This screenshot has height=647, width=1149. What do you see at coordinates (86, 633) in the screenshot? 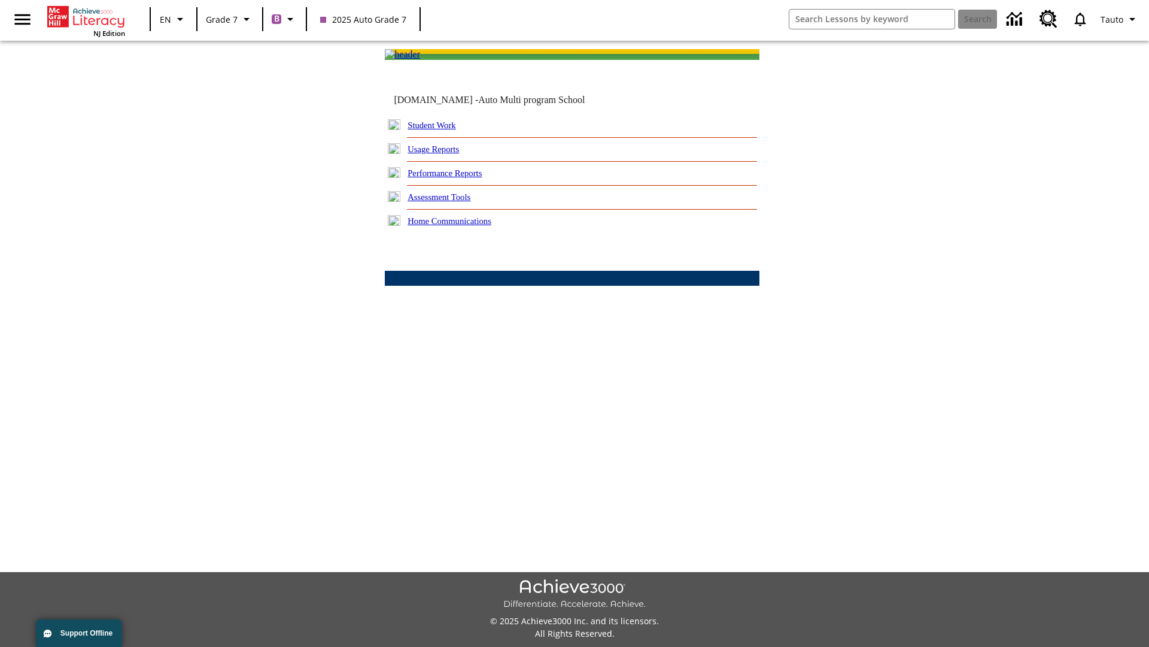
I see `span: Support Offline` at bounding box center [86, 633].